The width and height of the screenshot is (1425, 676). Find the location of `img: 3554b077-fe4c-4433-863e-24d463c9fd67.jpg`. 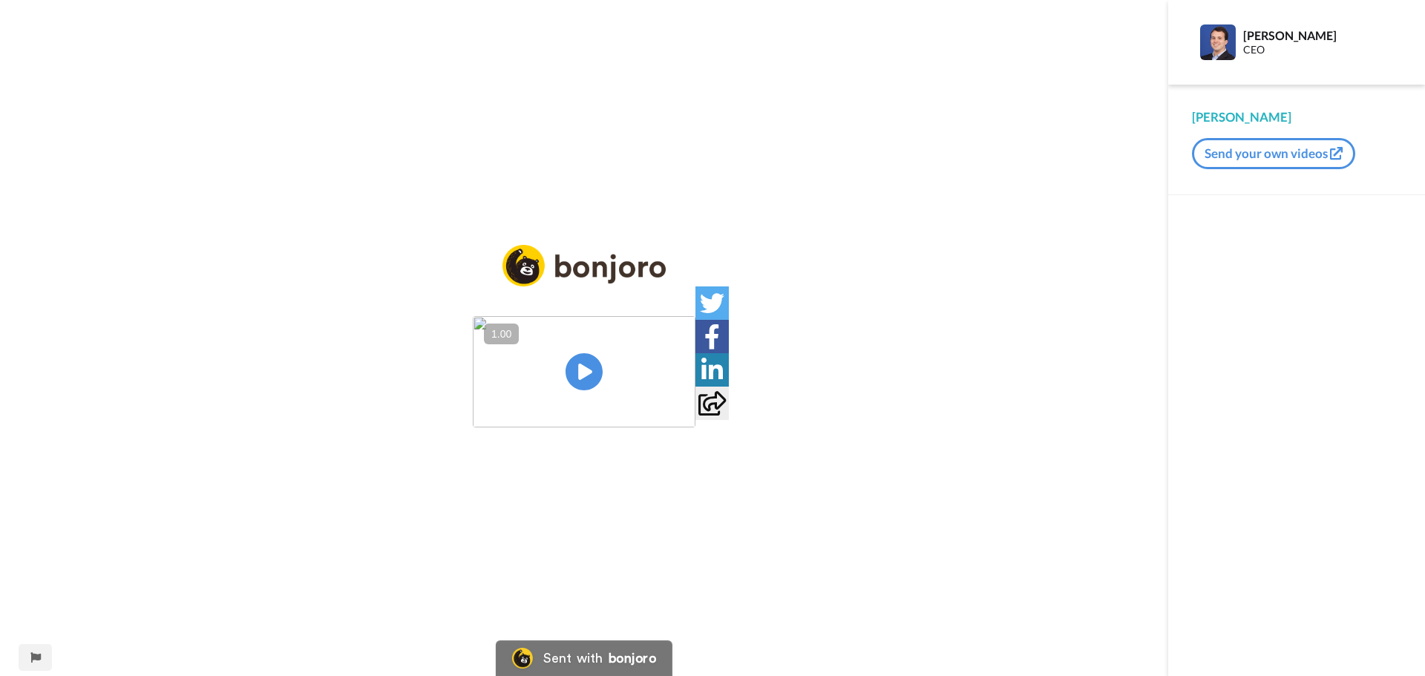

img: 3554b077-fe4c-4433-863e-24d463c9fd67.jpg is located at coordinates (584, 372).